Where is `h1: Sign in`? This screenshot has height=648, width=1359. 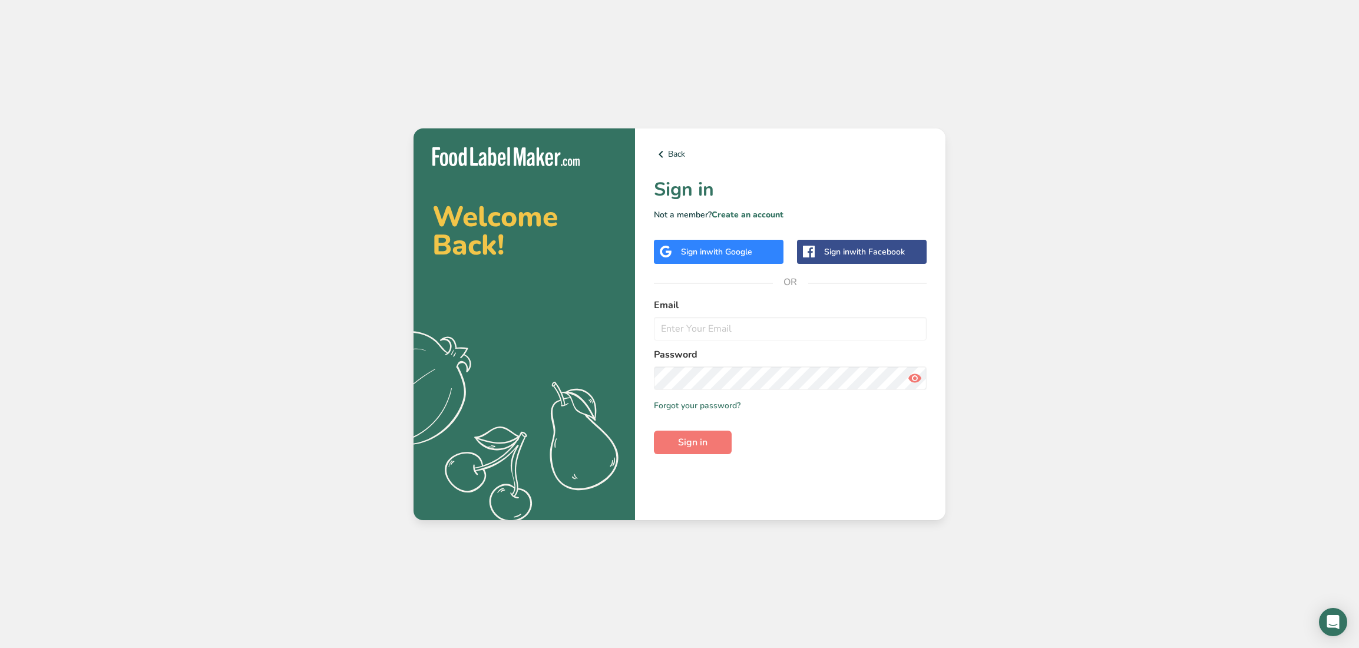 h1: Sign in is located at coordinates (790, 190).